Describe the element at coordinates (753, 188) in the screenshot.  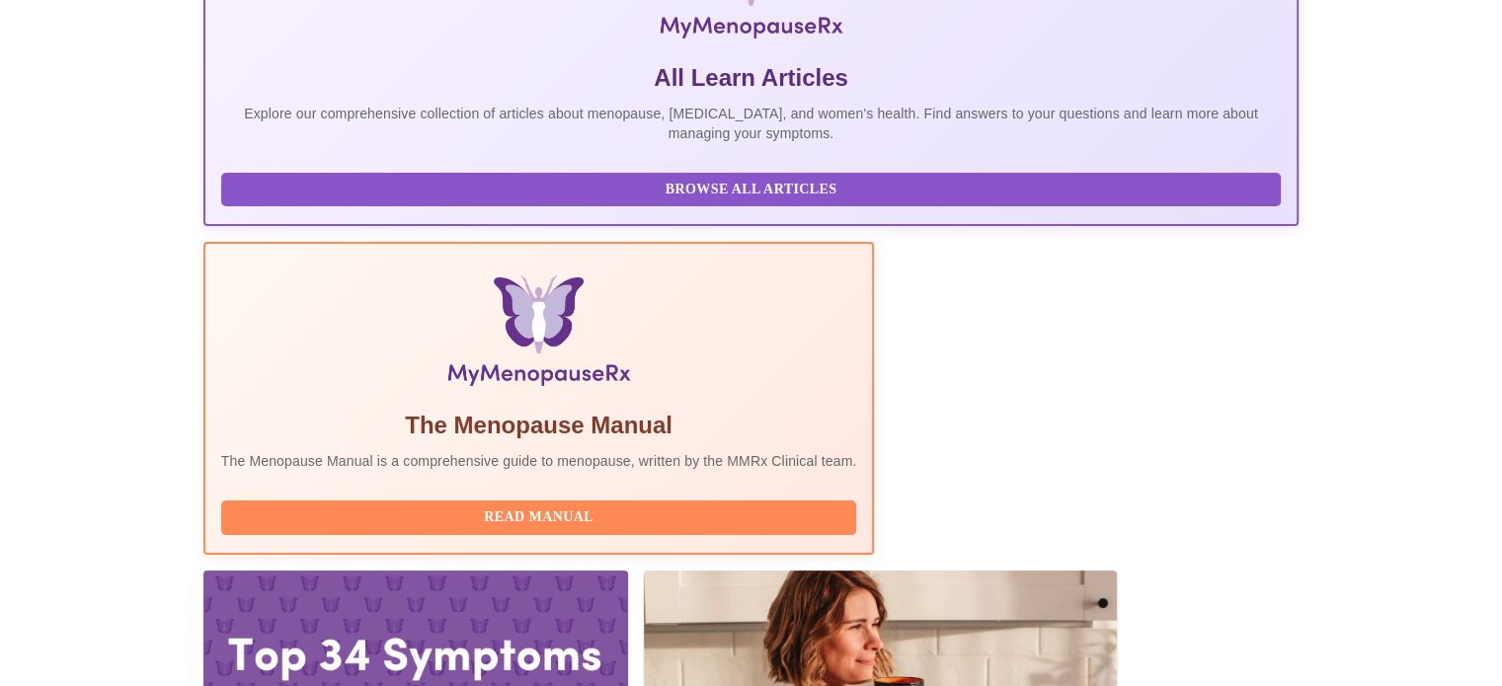
I see `a: Browse All Articles` at that location.